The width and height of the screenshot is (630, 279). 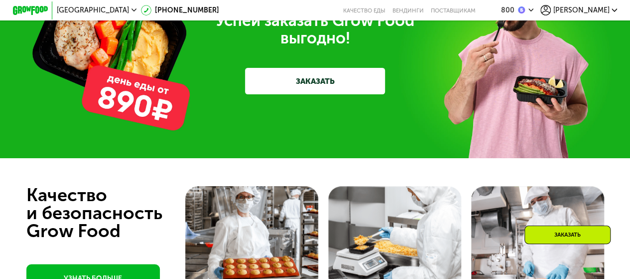 I want to click on div: поставщикам, so click(x=454, y=10).